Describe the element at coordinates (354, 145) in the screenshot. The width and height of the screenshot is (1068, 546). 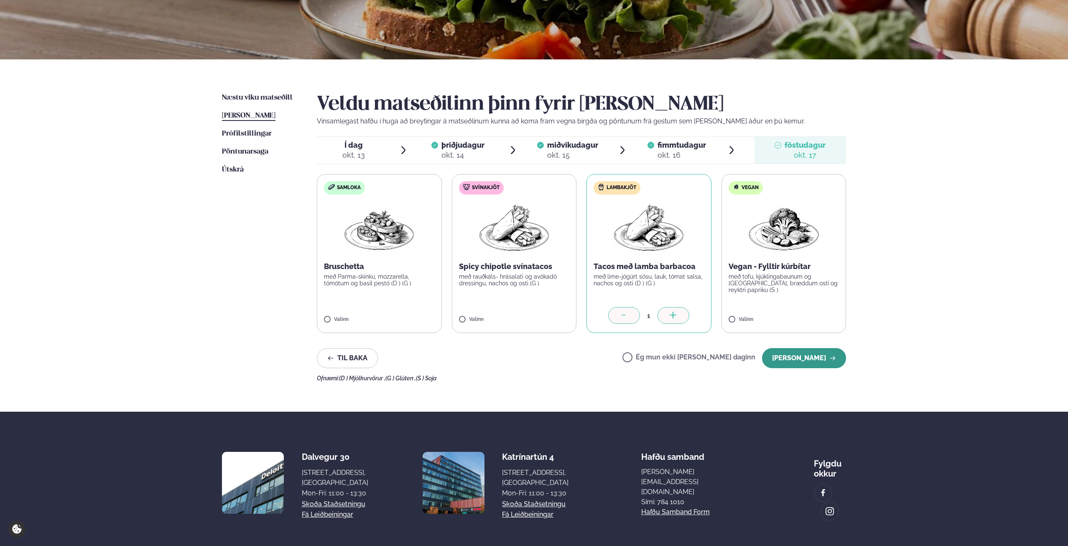
I see `span: Í dag` at that location.